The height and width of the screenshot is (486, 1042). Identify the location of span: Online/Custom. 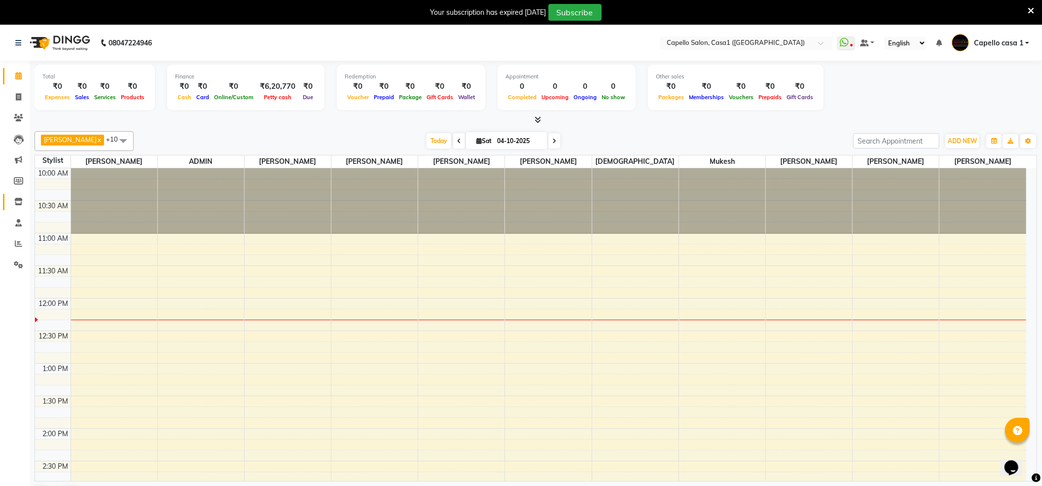
(234, 97).